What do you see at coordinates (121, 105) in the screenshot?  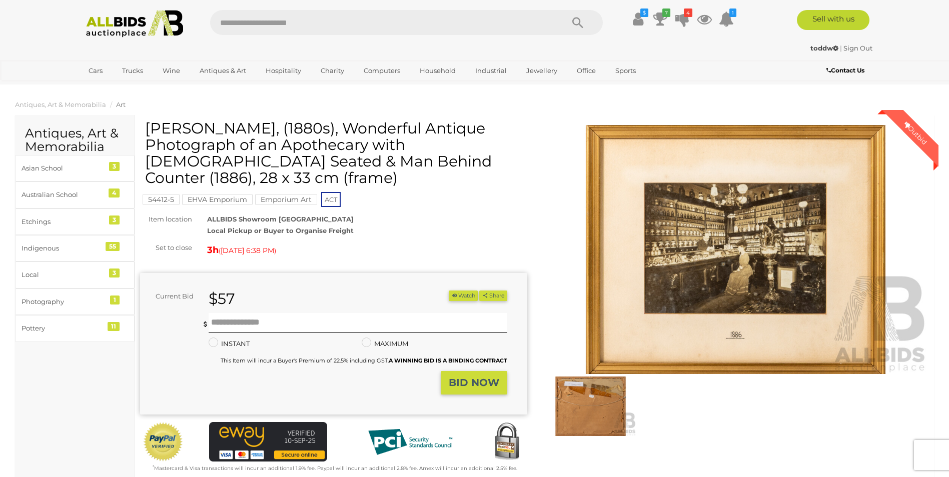 I see `a: Art` at bounding box center [121, 105].